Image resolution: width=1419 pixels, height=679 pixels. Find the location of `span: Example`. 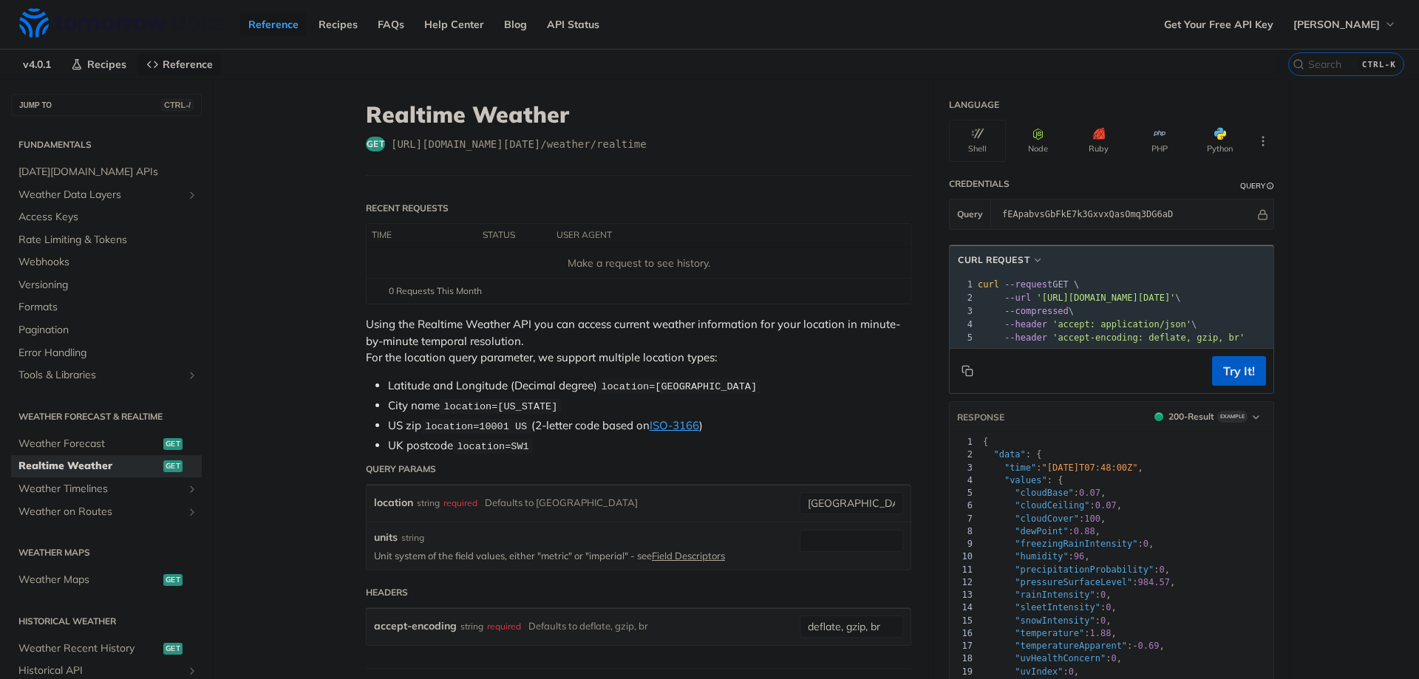

span: Example is located at coordinates (1232, 417).